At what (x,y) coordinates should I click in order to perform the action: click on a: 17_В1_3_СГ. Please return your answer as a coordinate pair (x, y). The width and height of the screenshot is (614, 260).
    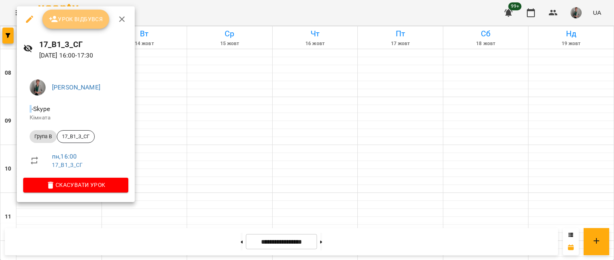
    Looking at the image, I should click on (67, 165).